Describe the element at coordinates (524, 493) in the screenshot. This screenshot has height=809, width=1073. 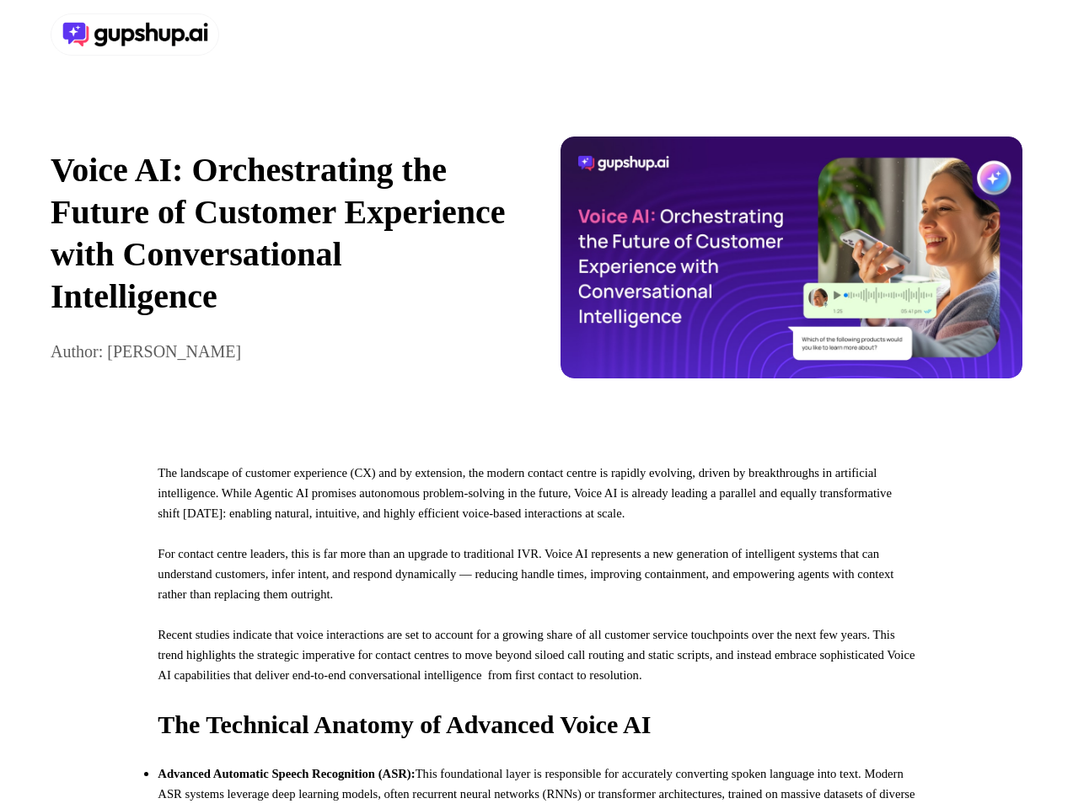
I see `span: The landscape of customer experience (CX) and by extension, the modern contact centre is rapidly ...` at that location.